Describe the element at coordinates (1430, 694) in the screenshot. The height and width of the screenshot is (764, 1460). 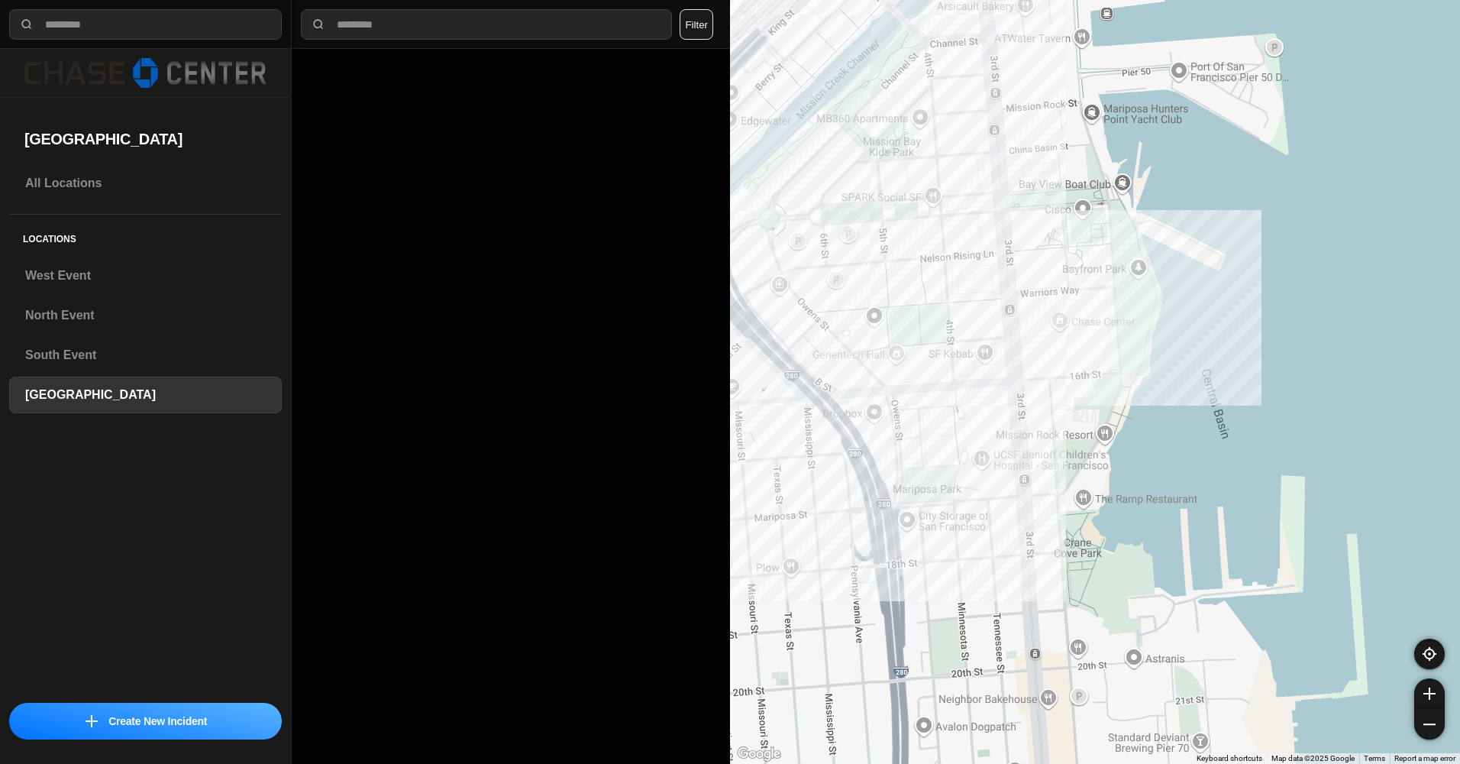
I see `button: zoom-in` at that location.